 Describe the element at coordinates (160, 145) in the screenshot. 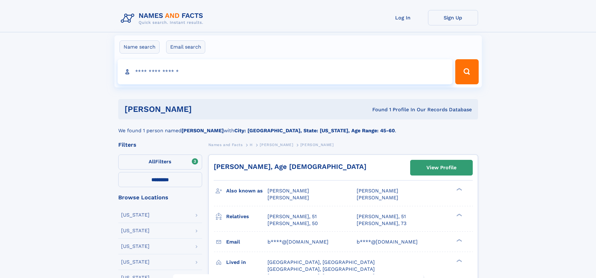

I see `div: Filters` at that location.